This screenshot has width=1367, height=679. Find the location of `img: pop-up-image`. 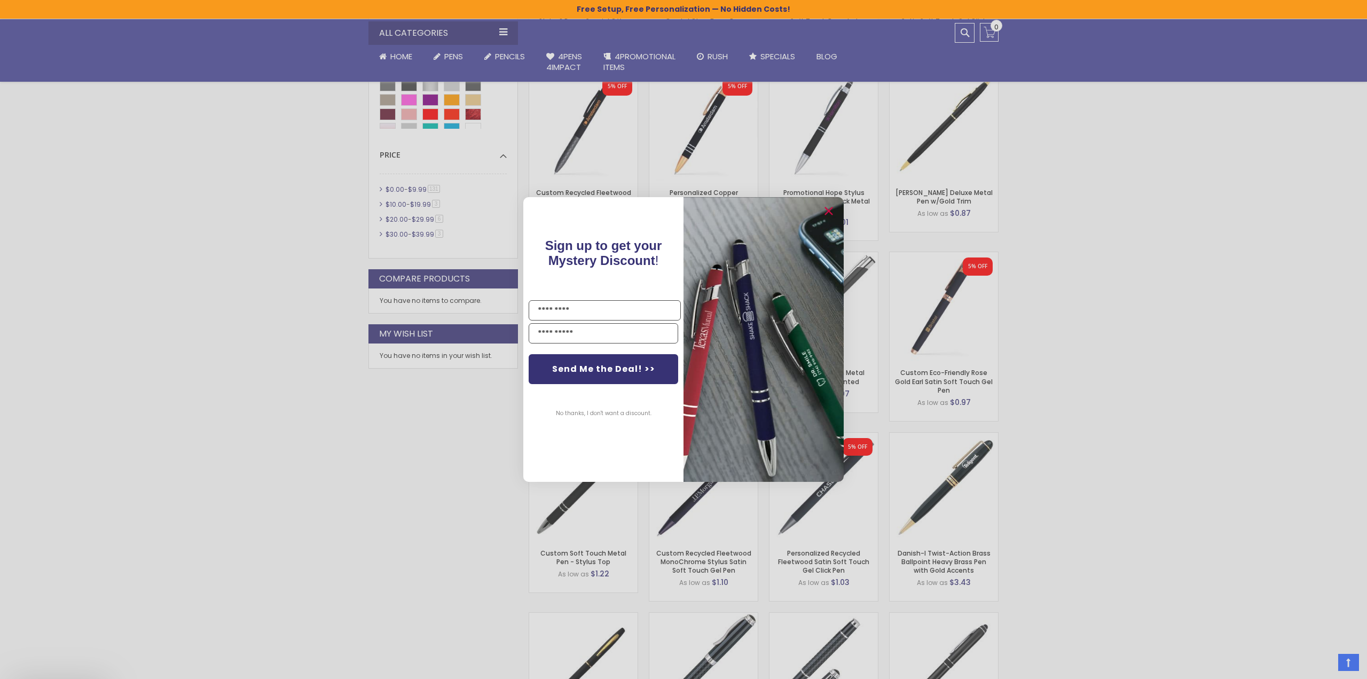

img: pop-up-image is located at coordinates (763, 339).